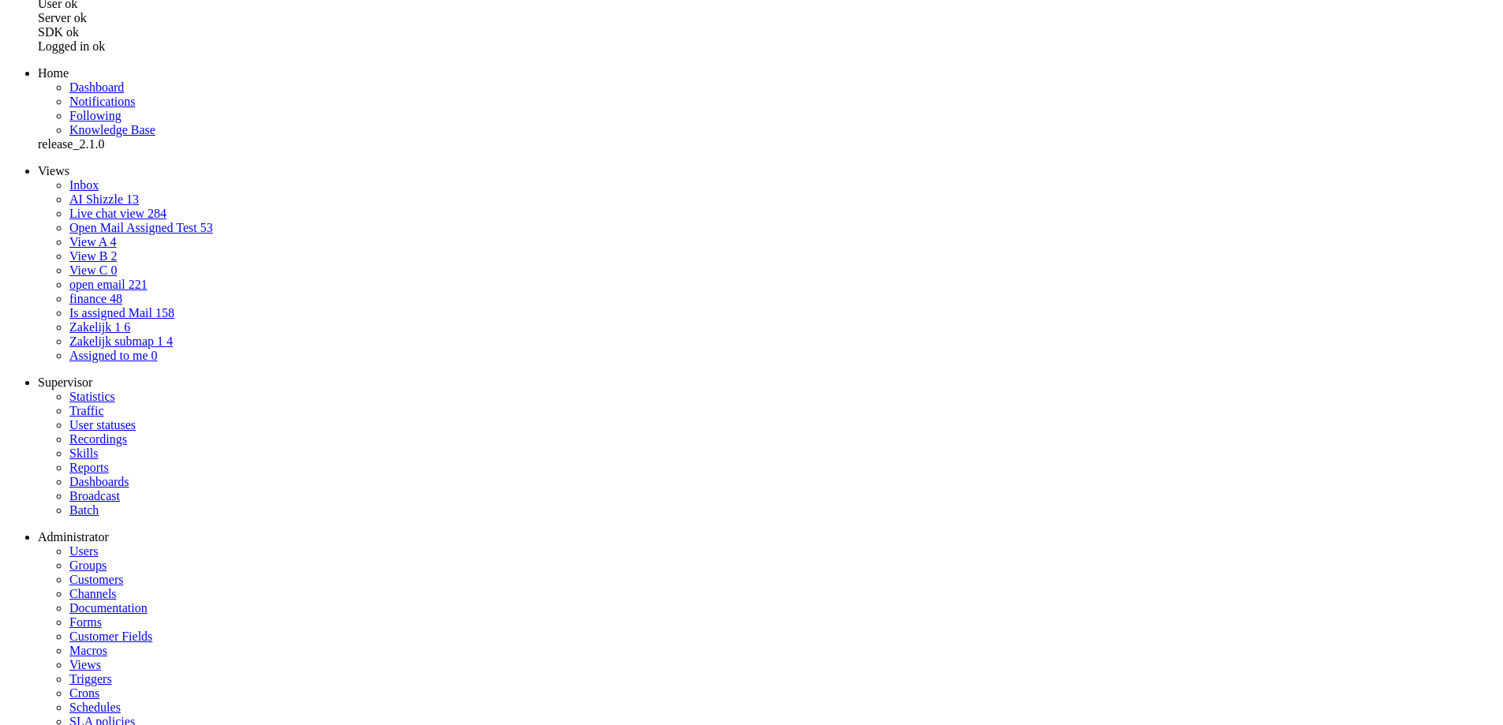 This screenshot has height=725, width=1503. What do you see at coordinates (114, 256) in the screenshot?
I see `span: 2` at bounding box center [114, 256].